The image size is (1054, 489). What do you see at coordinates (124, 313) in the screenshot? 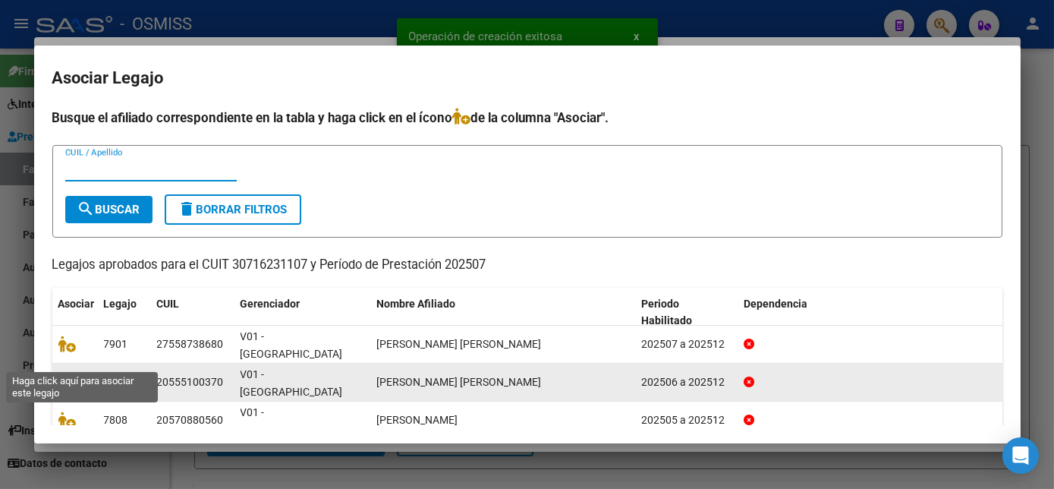
I see `datatable-header-cell: Legajo` at bounding box center [124, 313].